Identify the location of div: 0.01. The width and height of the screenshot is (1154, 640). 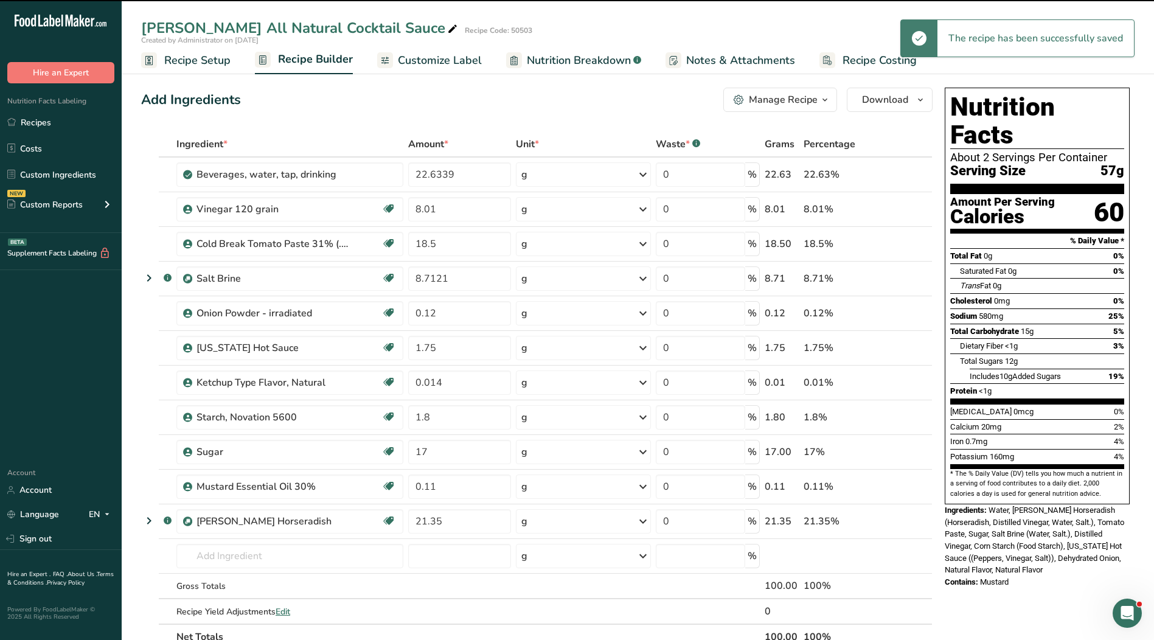
(782, 383).